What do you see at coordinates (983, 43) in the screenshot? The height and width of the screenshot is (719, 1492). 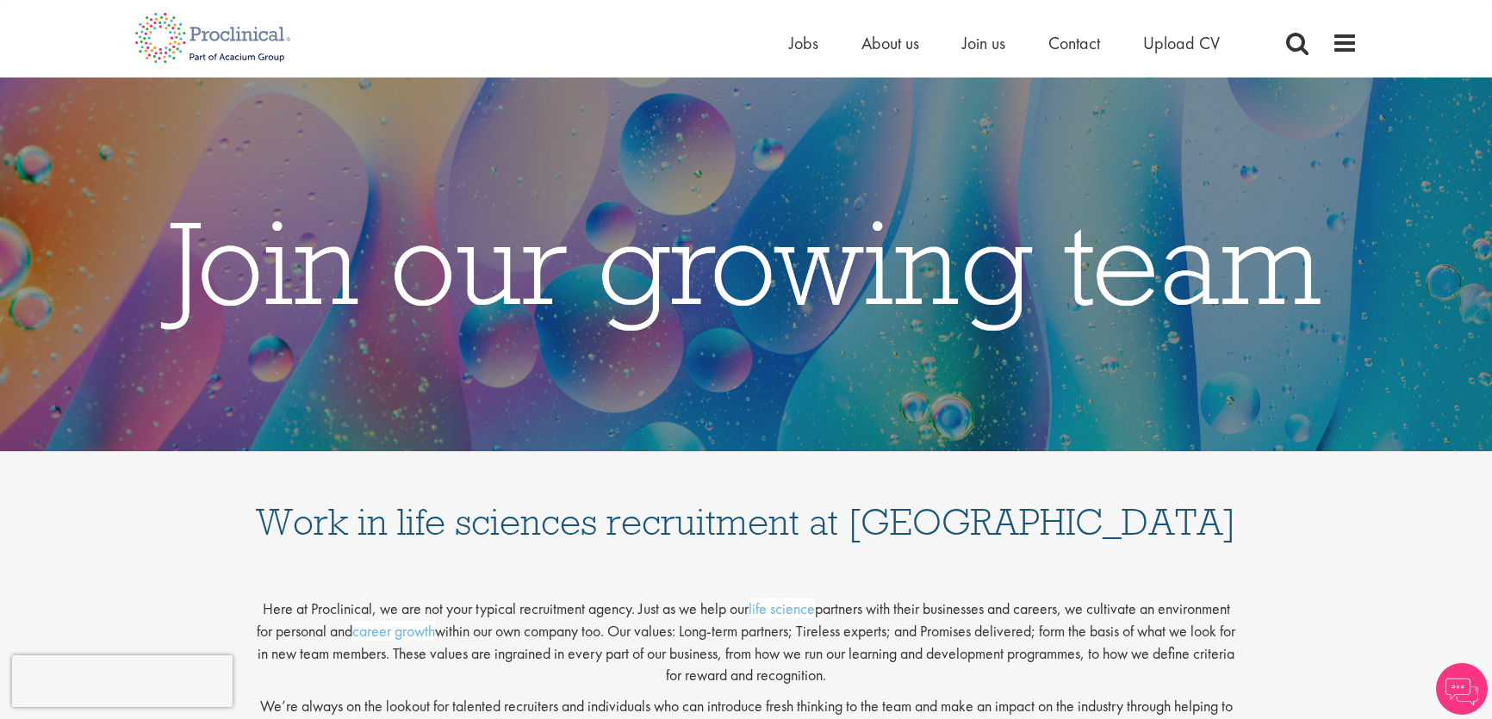 I see `a: Join us` at bounding box center [983, 43].